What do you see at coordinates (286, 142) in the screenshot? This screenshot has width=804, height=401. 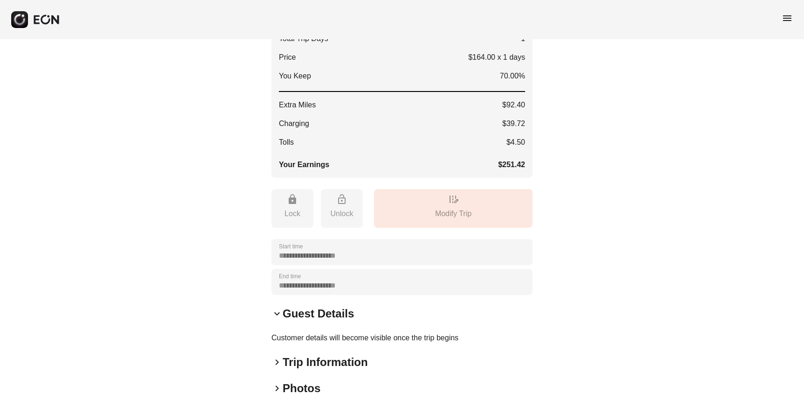 I see `span: Tolls` at bounding box center [286, 142].